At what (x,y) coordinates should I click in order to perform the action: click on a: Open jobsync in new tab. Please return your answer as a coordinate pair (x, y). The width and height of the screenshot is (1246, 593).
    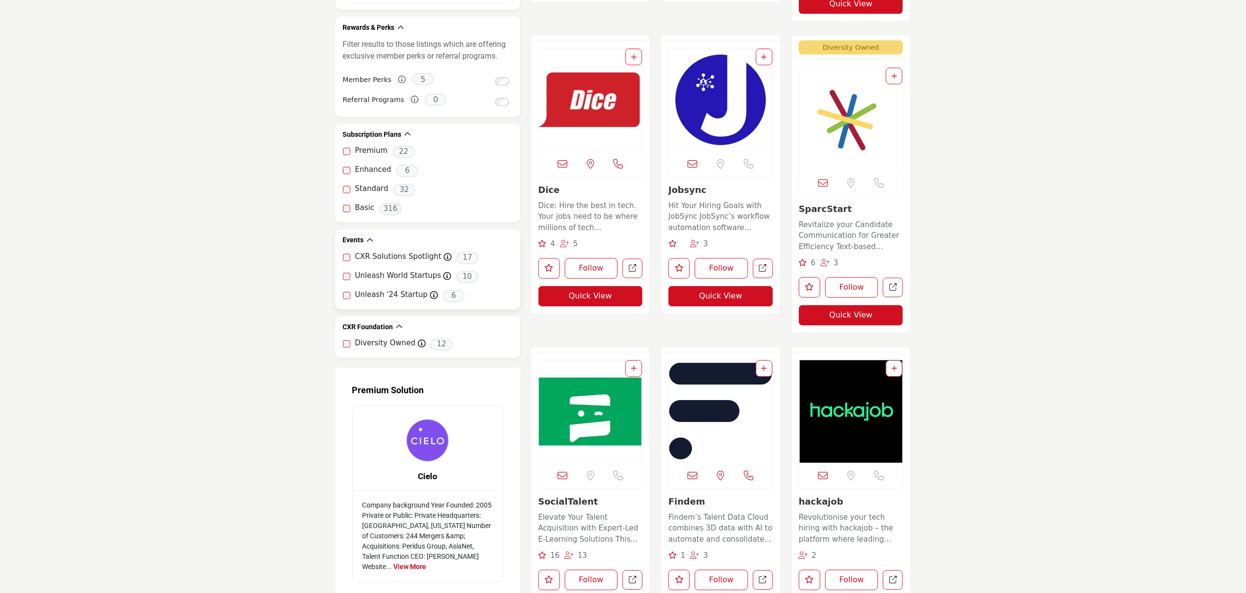
    Looking at the image, I should click on (763, 269).